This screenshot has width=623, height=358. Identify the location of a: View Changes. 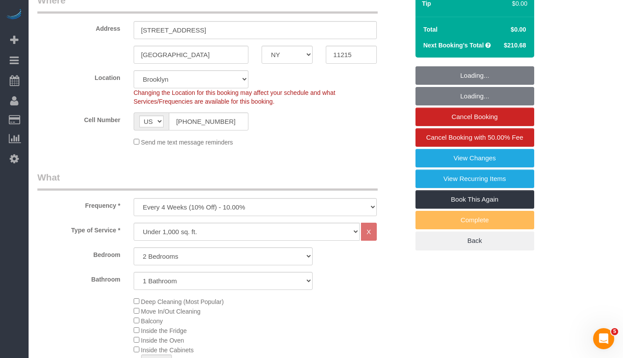
(475, 158).